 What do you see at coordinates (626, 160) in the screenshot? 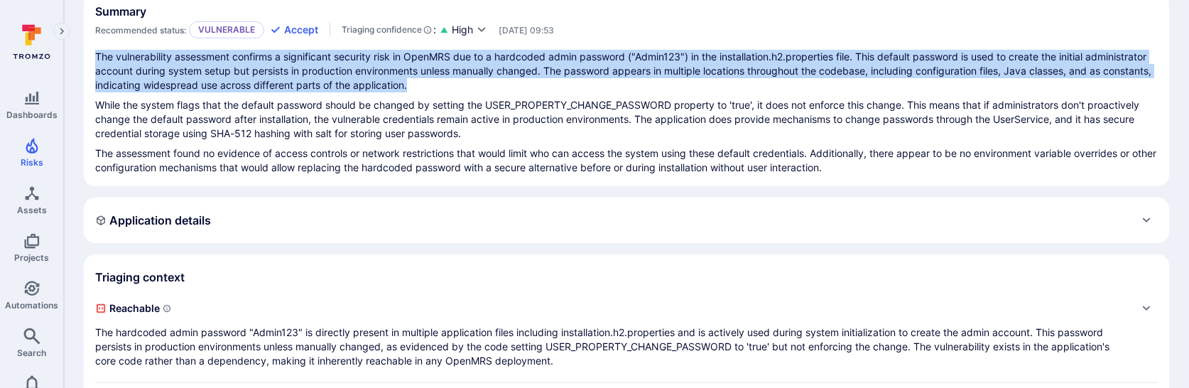
I see `p: The assessment found no evidence of access controls or network restrictions that would limit who ...` at bounding box center [626, 160].